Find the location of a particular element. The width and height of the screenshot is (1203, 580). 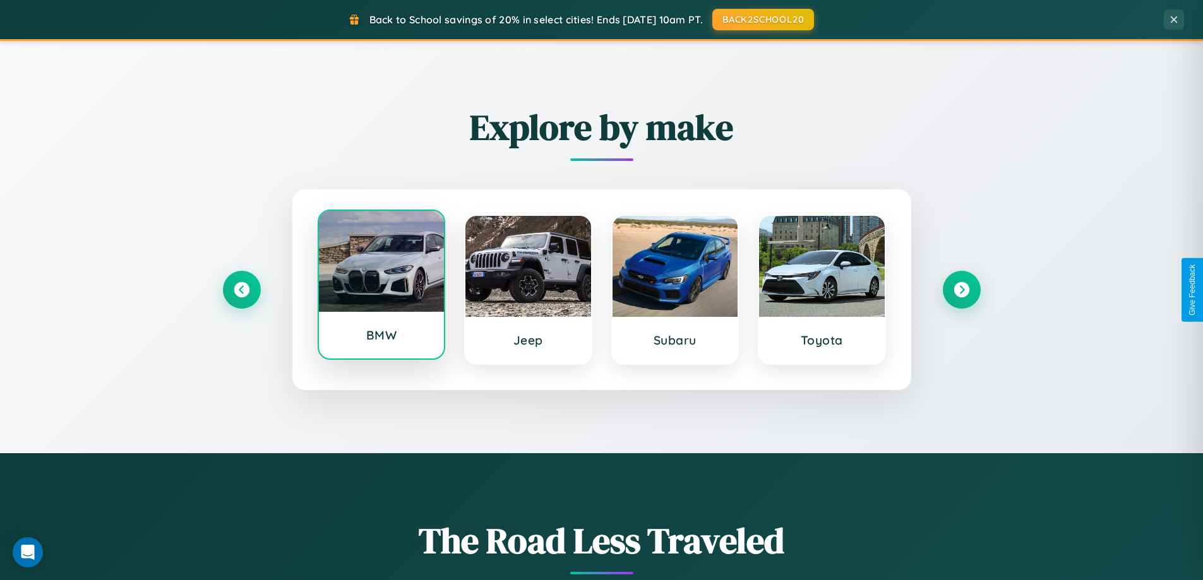

div: Give Feedback is located at coordinates (1192, 290).